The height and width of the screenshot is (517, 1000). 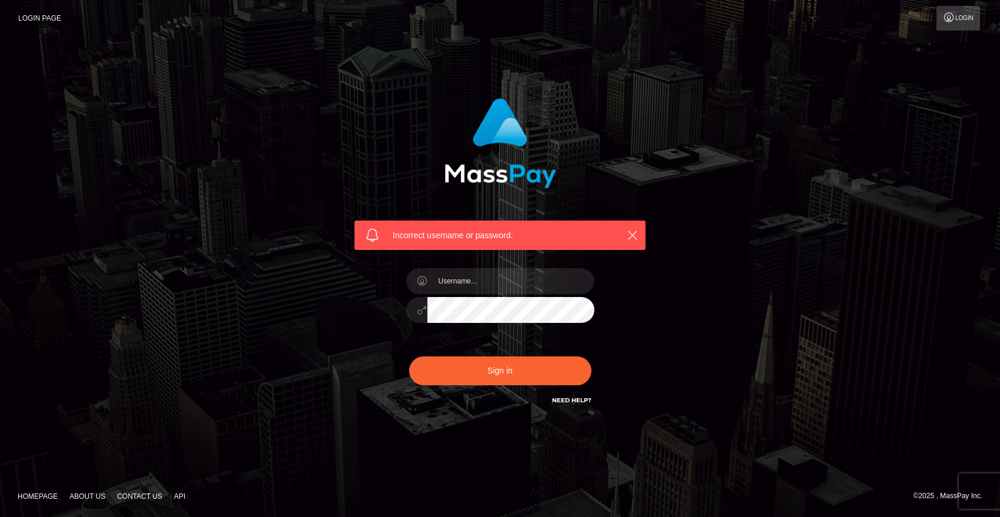 I want to click on span: Incorrect username or password., so click(x=500, y=235).